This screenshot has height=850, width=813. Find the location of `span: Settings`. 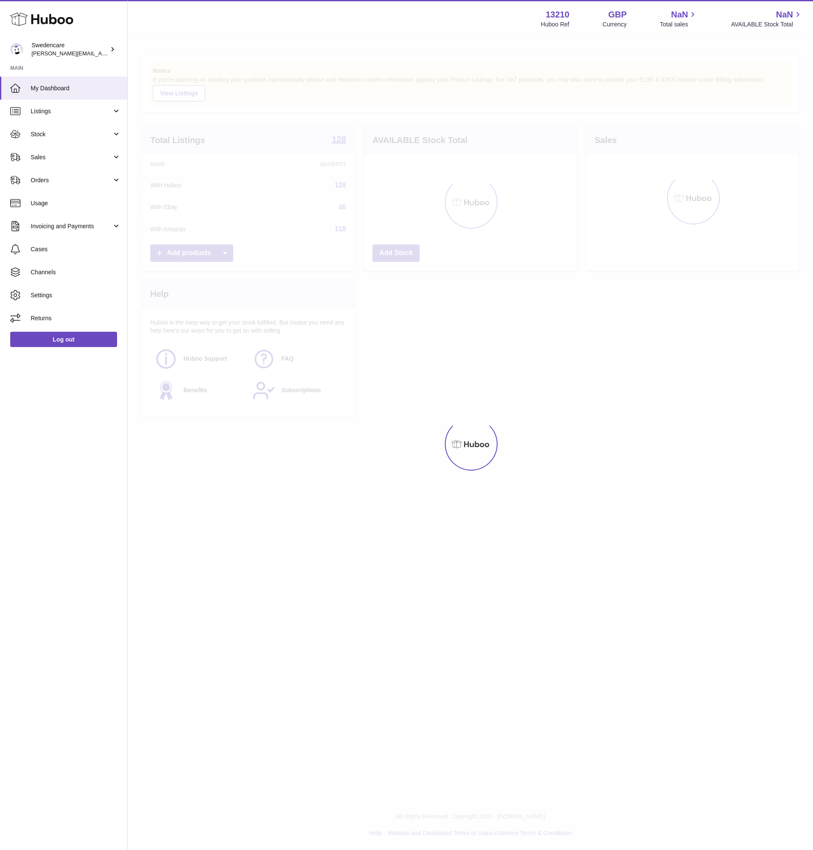

span: Settings is located at coordinates (76, 295).